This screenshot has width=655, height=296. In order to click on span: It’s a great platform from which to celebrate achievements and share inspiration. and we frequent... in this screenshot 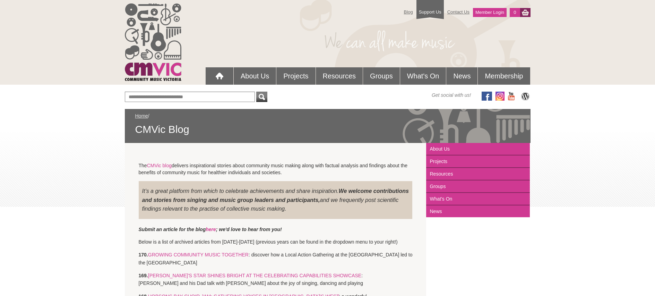, I will do `click(276, 200)`.